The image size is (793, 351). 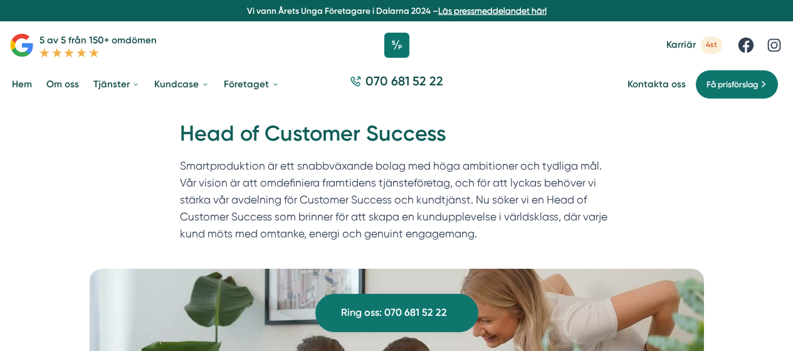 I want to click on a: 070 681 52 22, so click(x=396, y=85).